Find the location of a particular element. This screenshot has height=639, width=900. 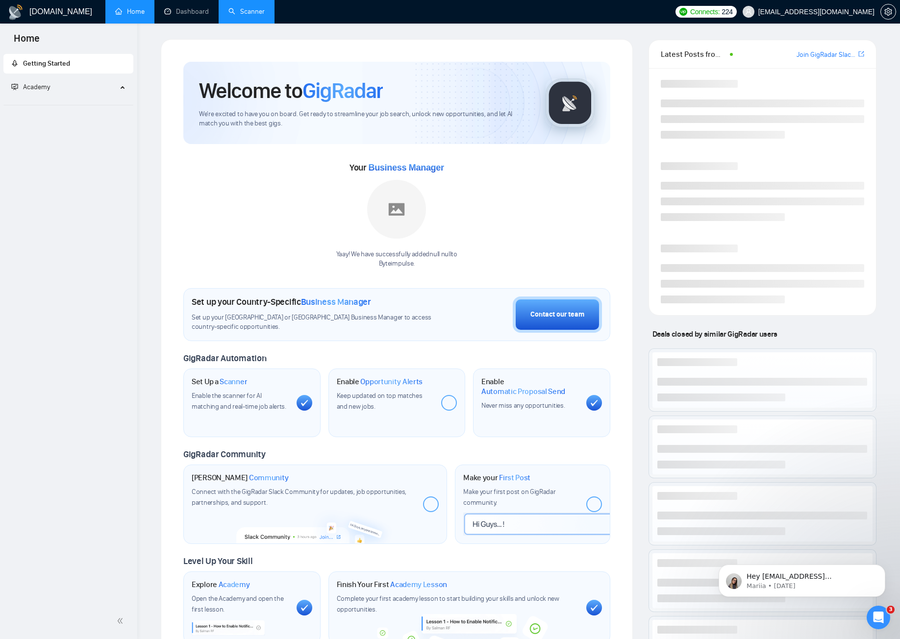

span: We're excited to have you on board. Get ready to streamline your job search, unlock new opportuni... is located at coordinates (364, 119).